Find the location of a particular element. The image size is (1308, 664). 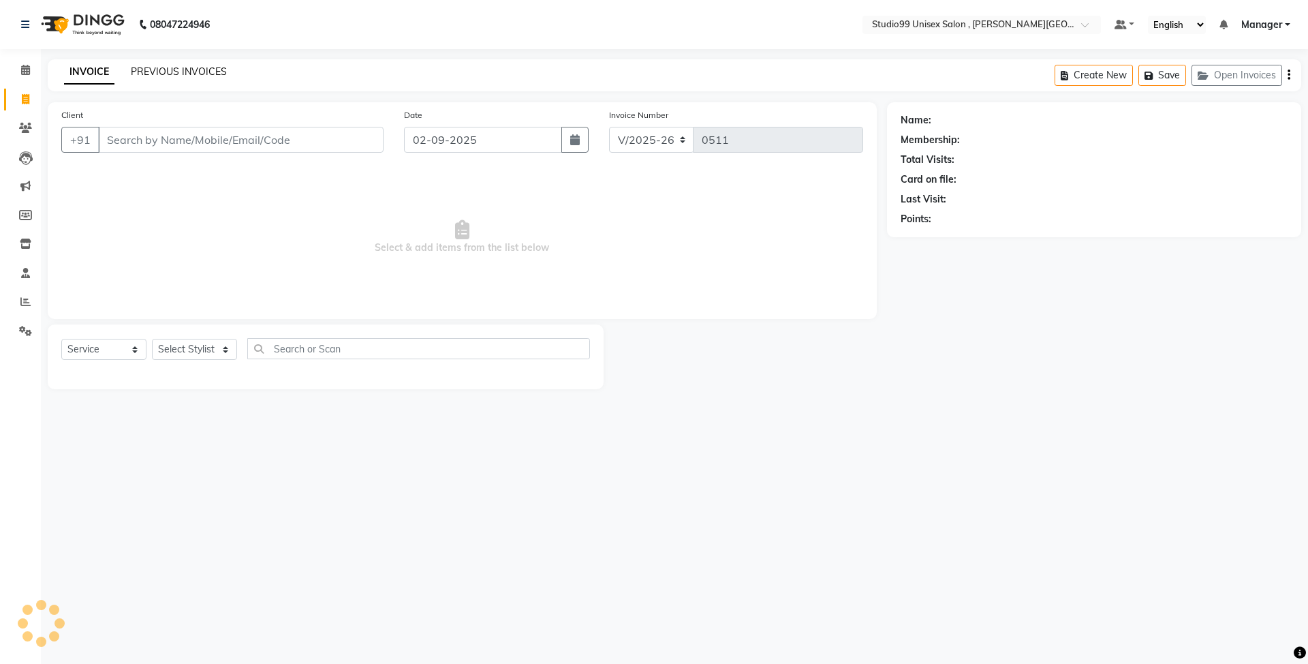

button: +91 is located at coordinates (80, 140).